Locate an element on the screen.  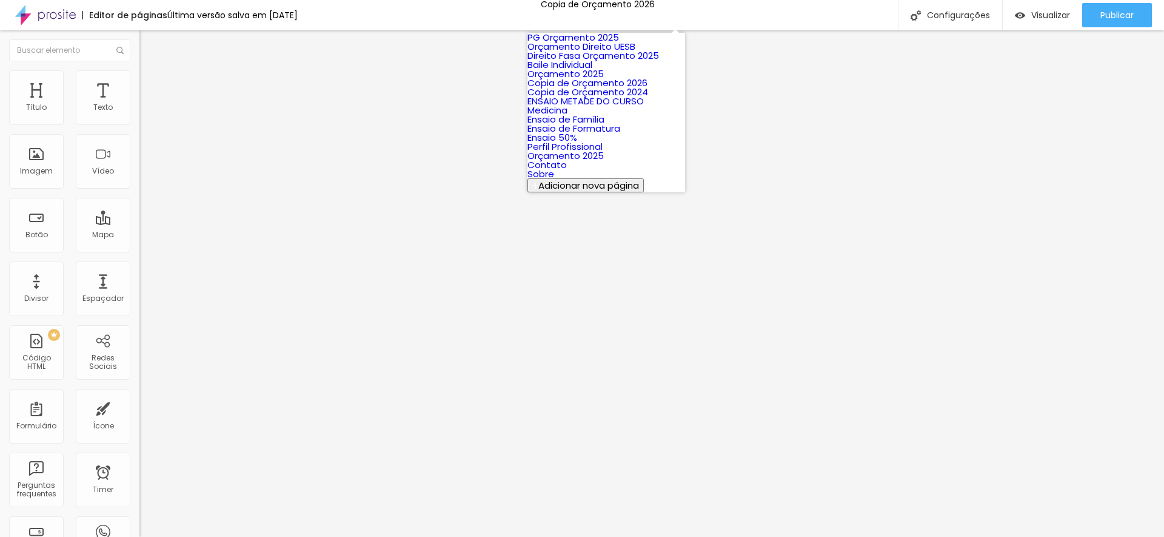
div: Título is located at coordinates (36, 107).